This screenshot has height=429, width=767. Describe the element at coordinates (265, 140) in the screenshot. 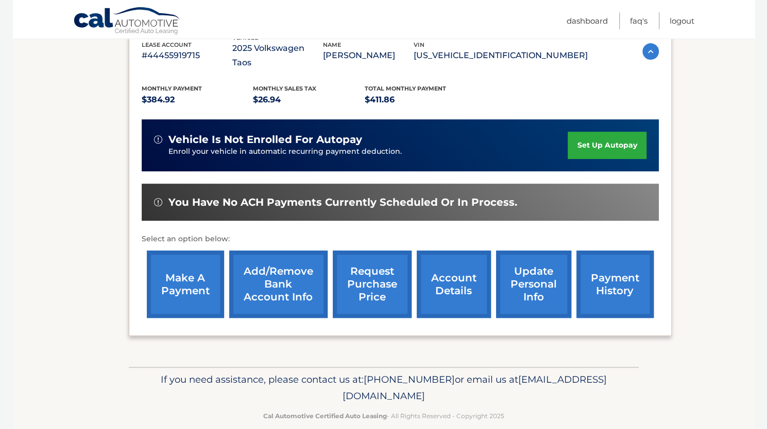

I see `span: vehicle is not enrolled for autopay` at that location.